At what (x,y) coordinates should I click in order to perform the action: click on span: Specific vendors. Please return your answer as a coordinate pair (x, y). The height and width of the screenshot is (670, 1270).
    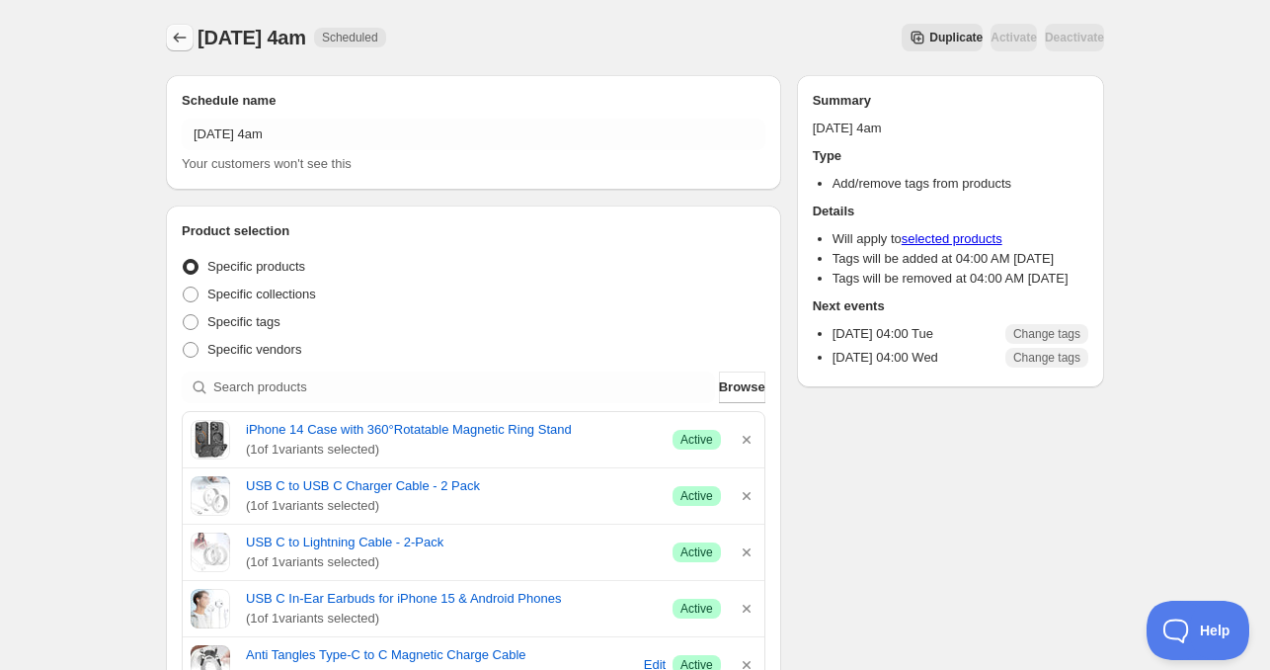
    Looking at the image, I should click on (254, 349).